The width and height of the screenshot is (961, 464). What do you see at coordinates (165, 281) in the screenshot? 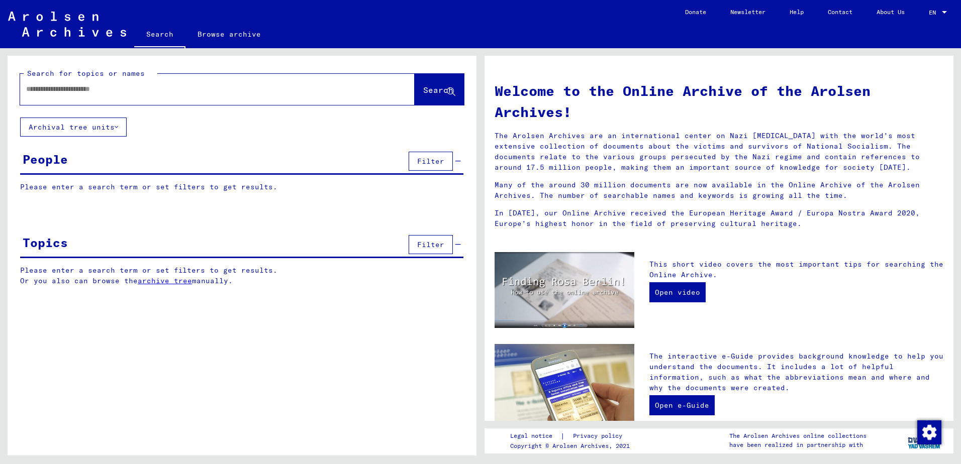
I see `a: archive tree` at bounding box center [165, 281].